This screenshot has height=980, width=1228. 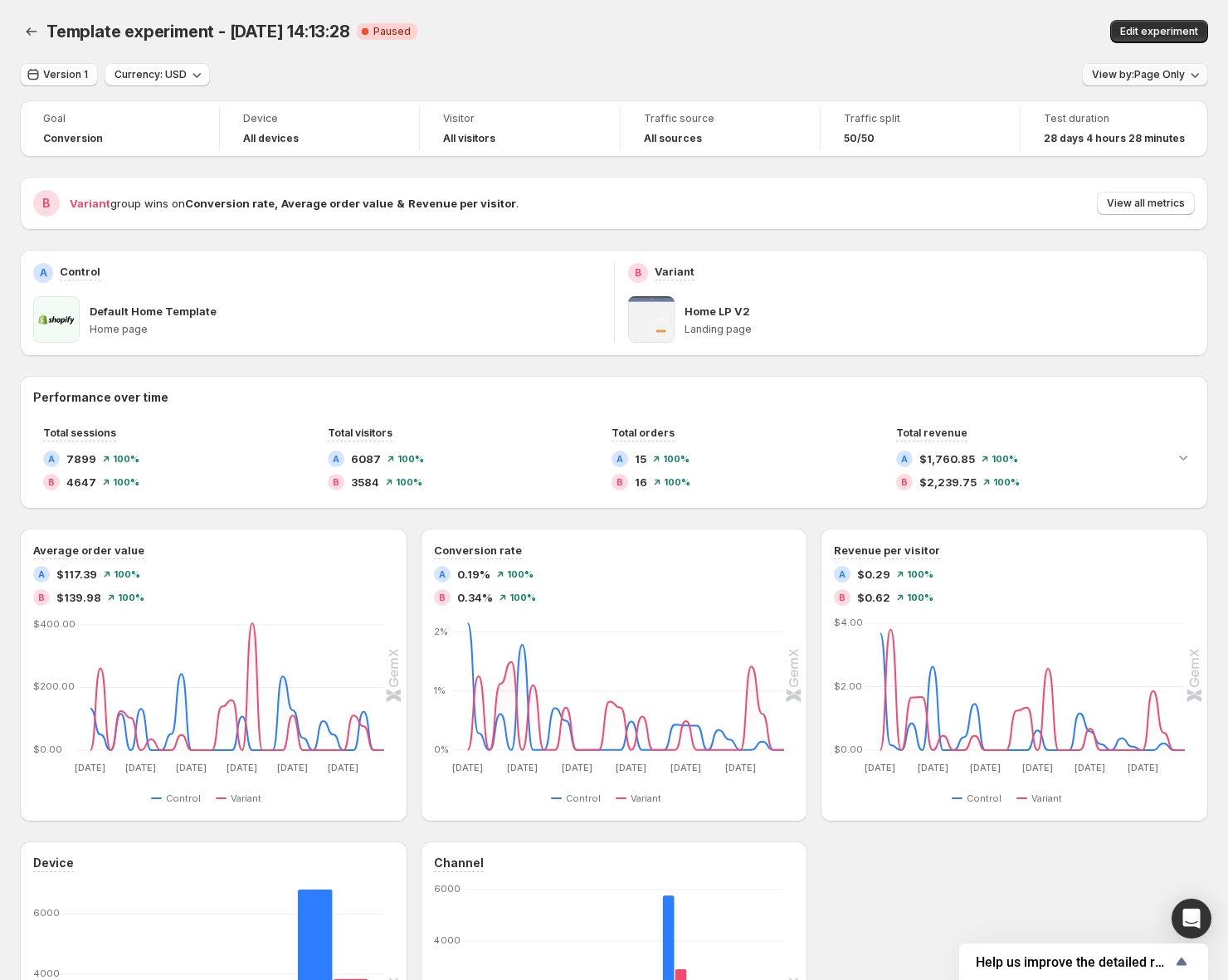 I want to click on span: 50/50, so click(x=859, y=138).